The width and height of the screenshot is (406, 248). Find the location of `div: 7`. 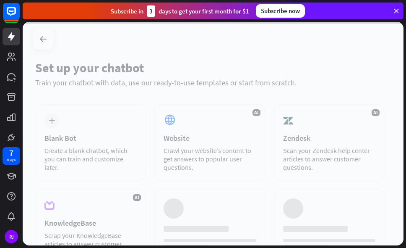

div: 7 is located at coordinates (11, 153).